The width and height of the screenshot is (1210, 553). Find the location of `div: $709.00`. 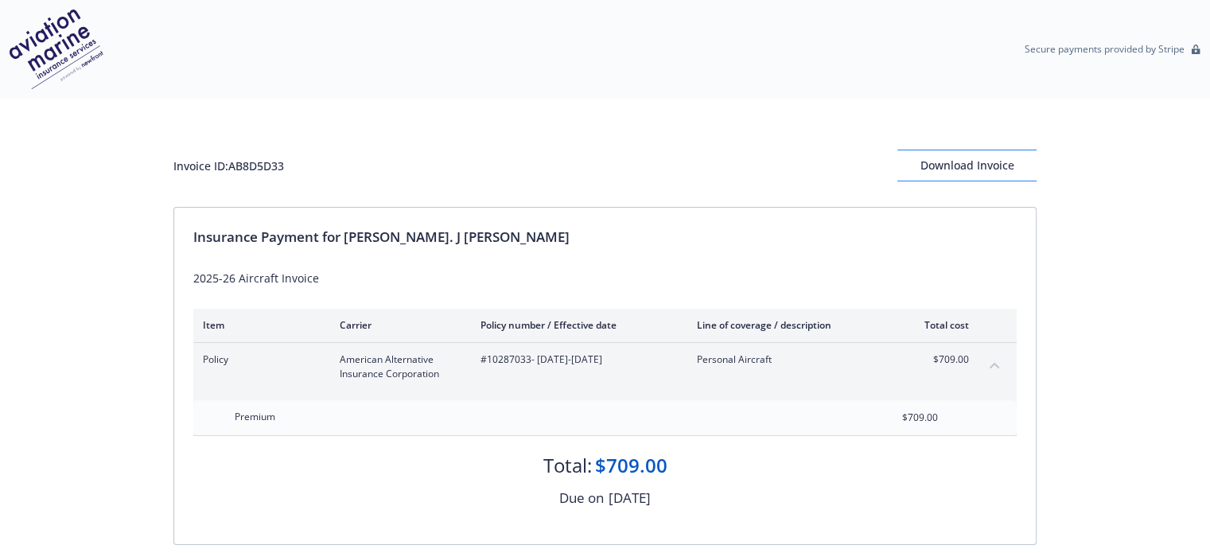

div: $709.00 is located at coordinates (631, 465).